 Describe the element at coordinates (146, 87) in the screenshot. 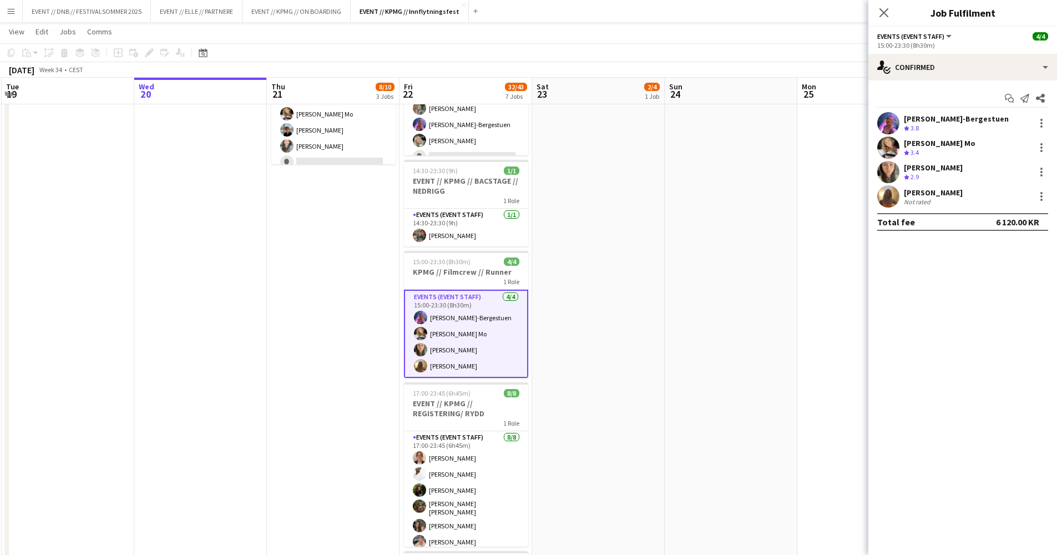

I see `span: Wed` at that location.